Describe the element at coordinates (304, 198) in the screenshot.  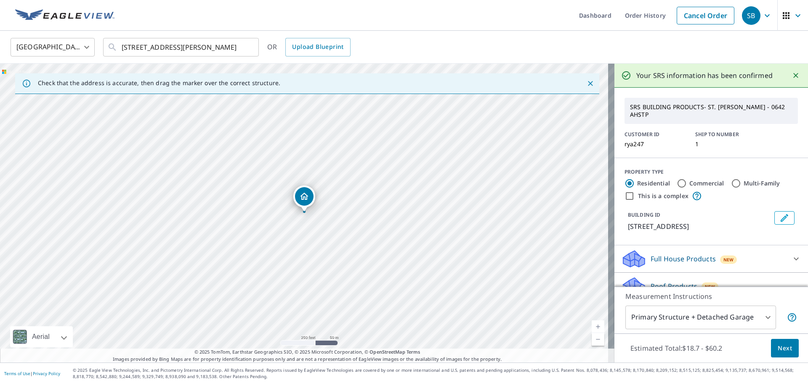
I see `div: Dropped pin, building 1, Residential property, 15464 Country Ridge Dr Chesterfield, MO 63017` at that location.